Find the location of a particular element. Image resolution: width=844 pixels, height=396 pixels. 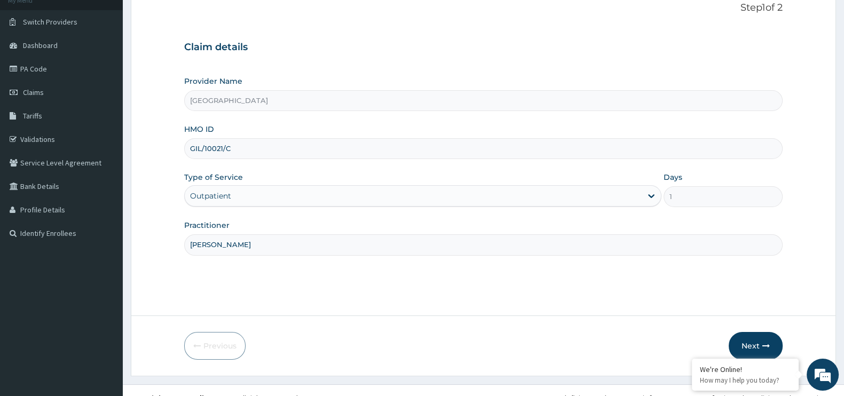

label: HMO ID is located at coordinates (199, 129).